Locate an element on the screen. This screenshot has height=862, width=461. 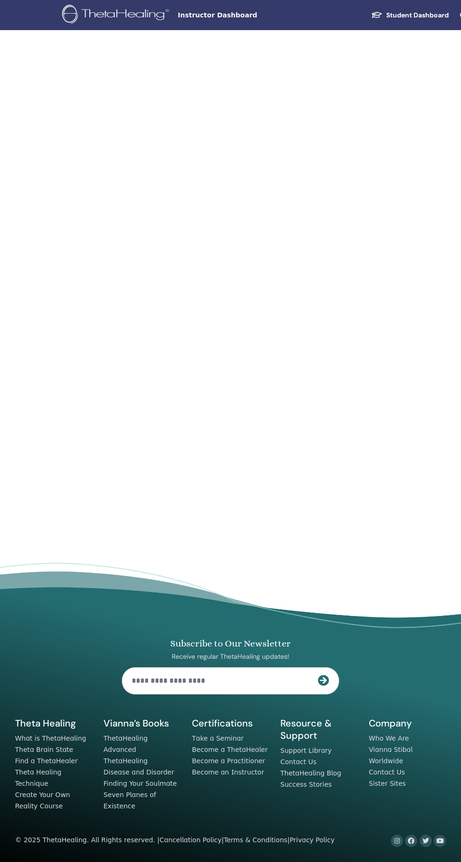
a: Support Library is located at coordinates (306, 750).